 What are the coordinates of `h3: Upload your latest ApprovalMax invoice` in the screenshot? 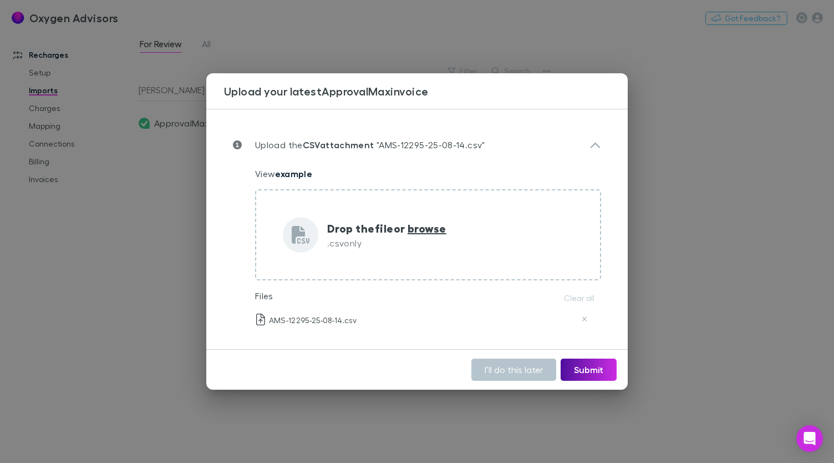 It's located at (426, 91).